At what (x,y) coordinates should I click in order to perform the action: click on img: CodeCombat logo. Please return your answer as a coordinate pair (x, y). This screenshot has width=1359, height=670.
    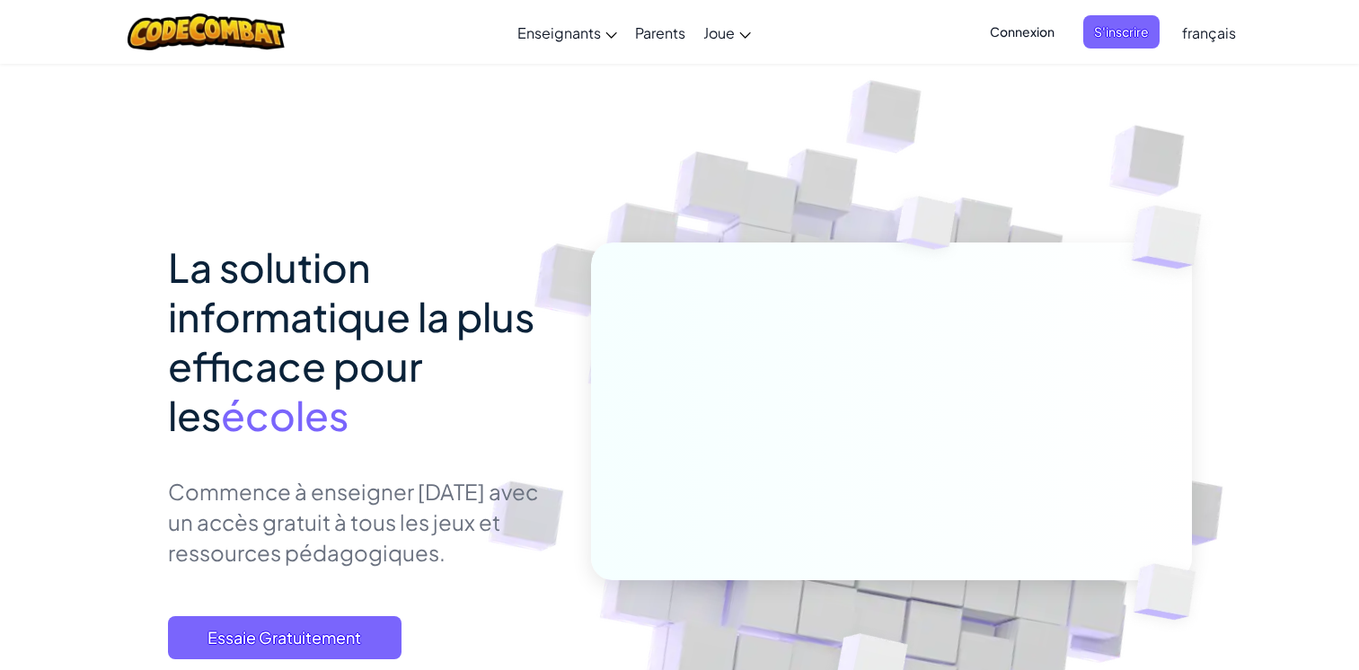
    Looking at the image, I should click on (206, 31).